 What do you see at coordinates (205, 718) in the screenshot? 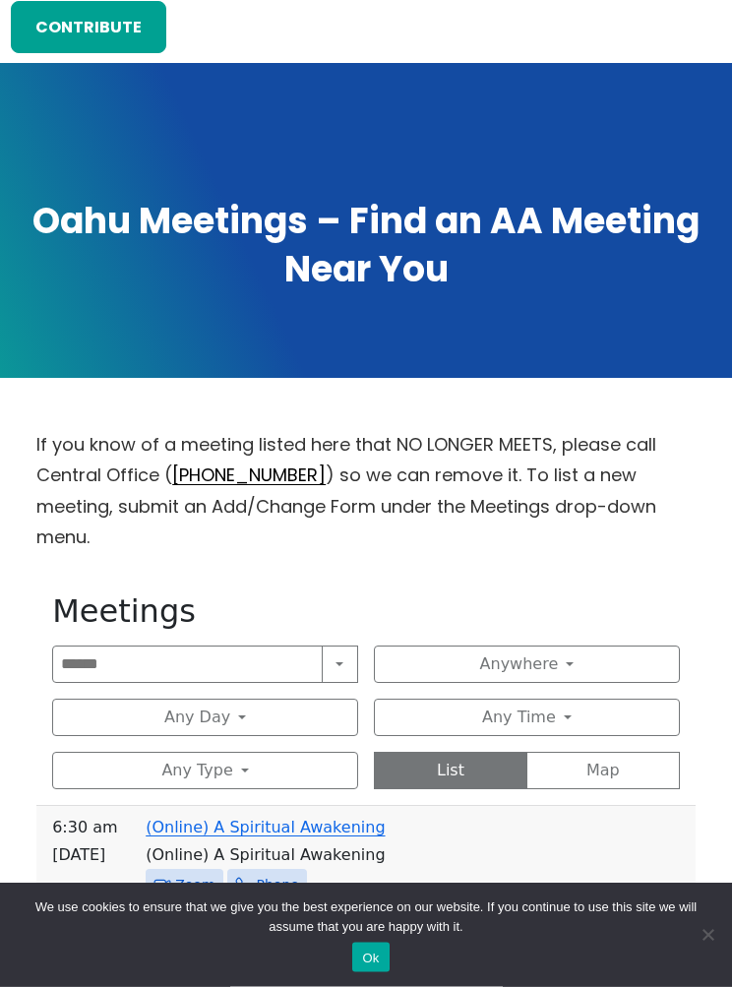
I see `button: Any Day` at bounding box center [205, 718].